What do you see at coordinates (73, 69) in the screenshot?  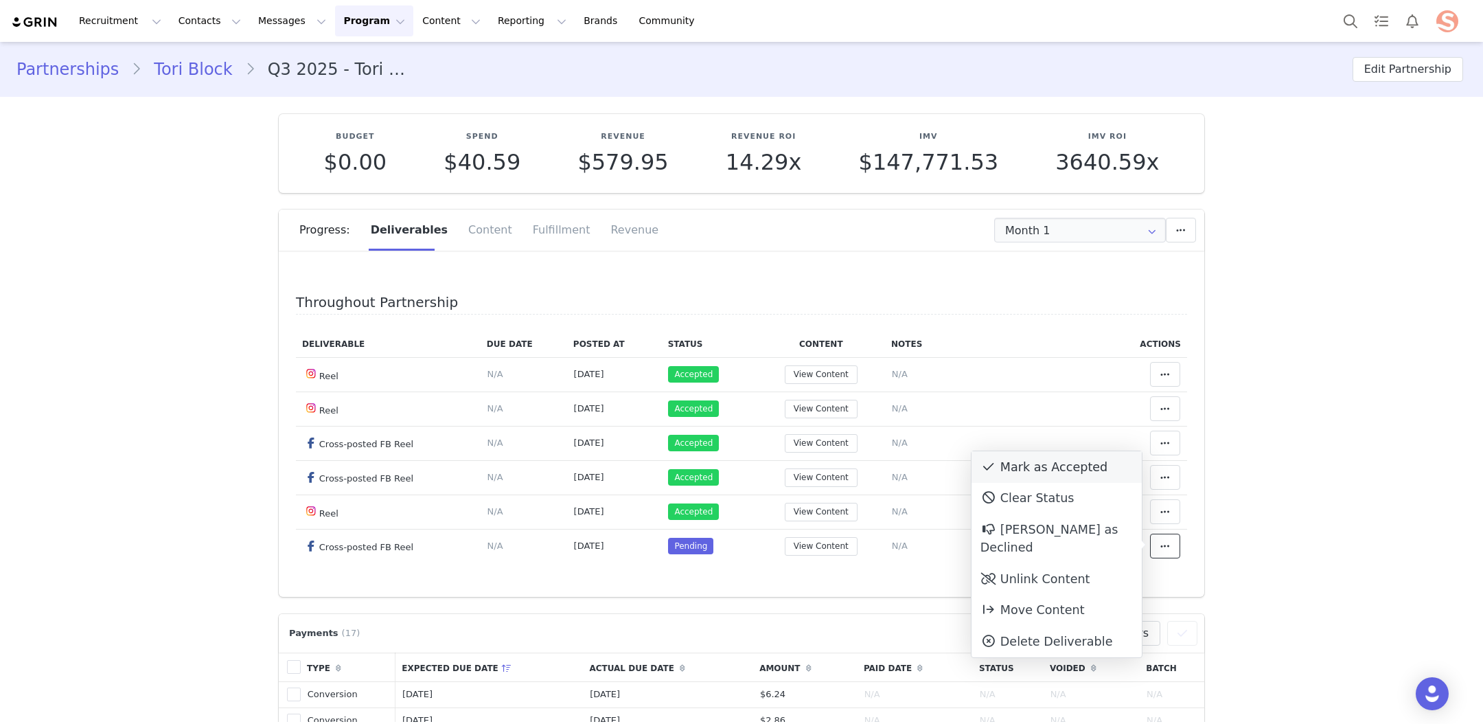 I see `a: Partnerships` at bounding box center [73, 69].